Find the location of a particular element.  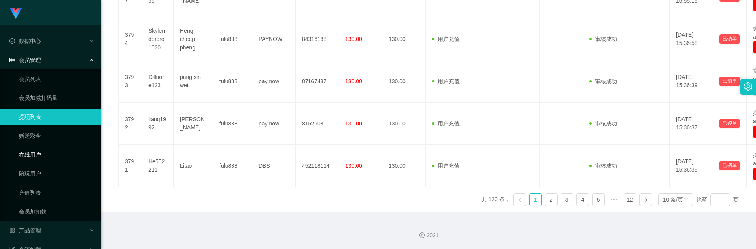

a: 会员加扣款 is located at coordinates (57, 211).